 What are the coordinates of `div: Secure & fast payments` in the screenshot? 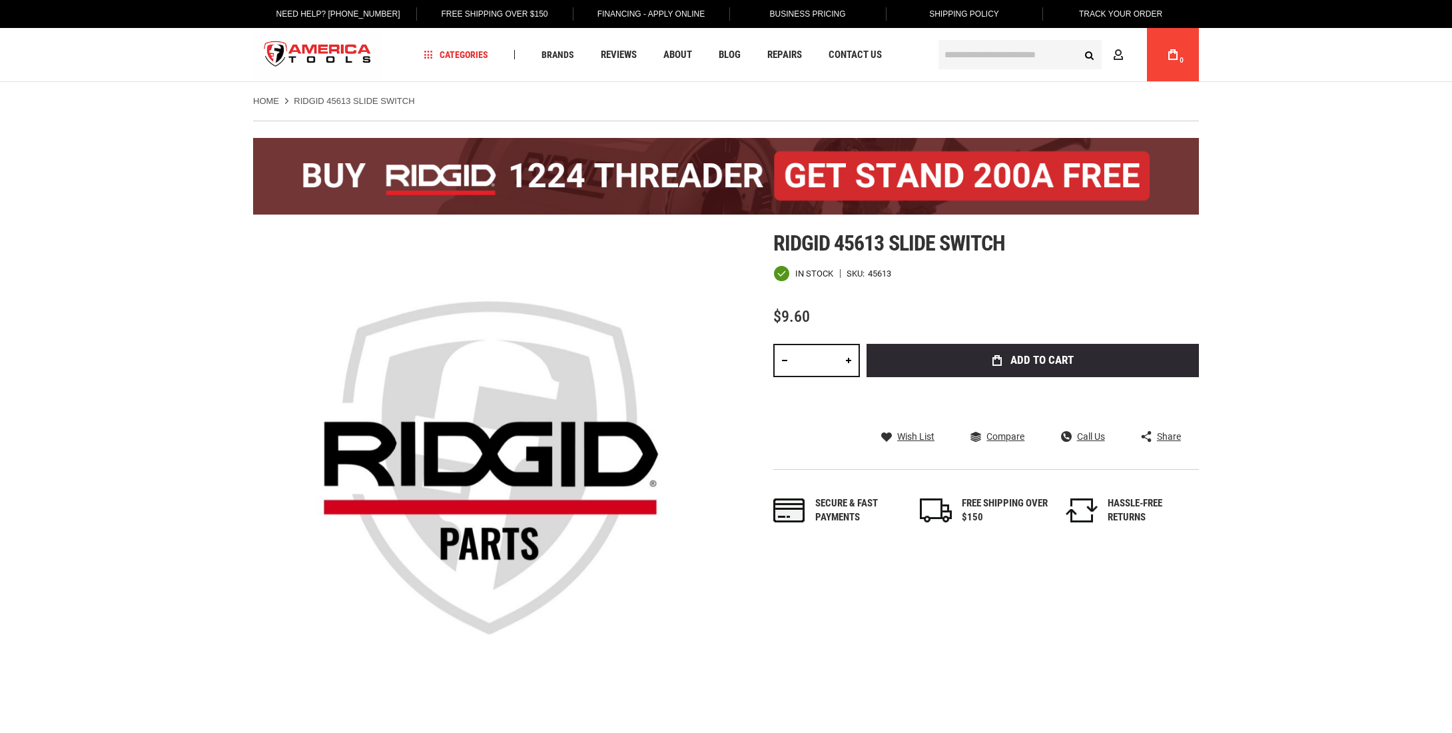 It's located at (858, 510).